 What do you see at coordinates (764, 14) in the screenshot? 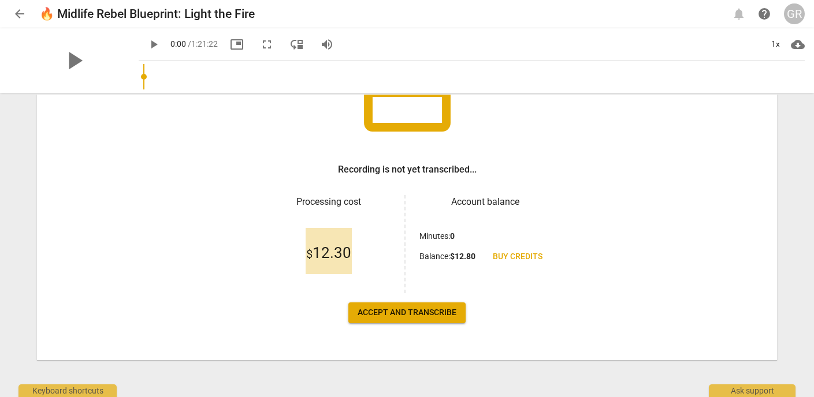
I see `a: Help` at bounding box center [764, 14].